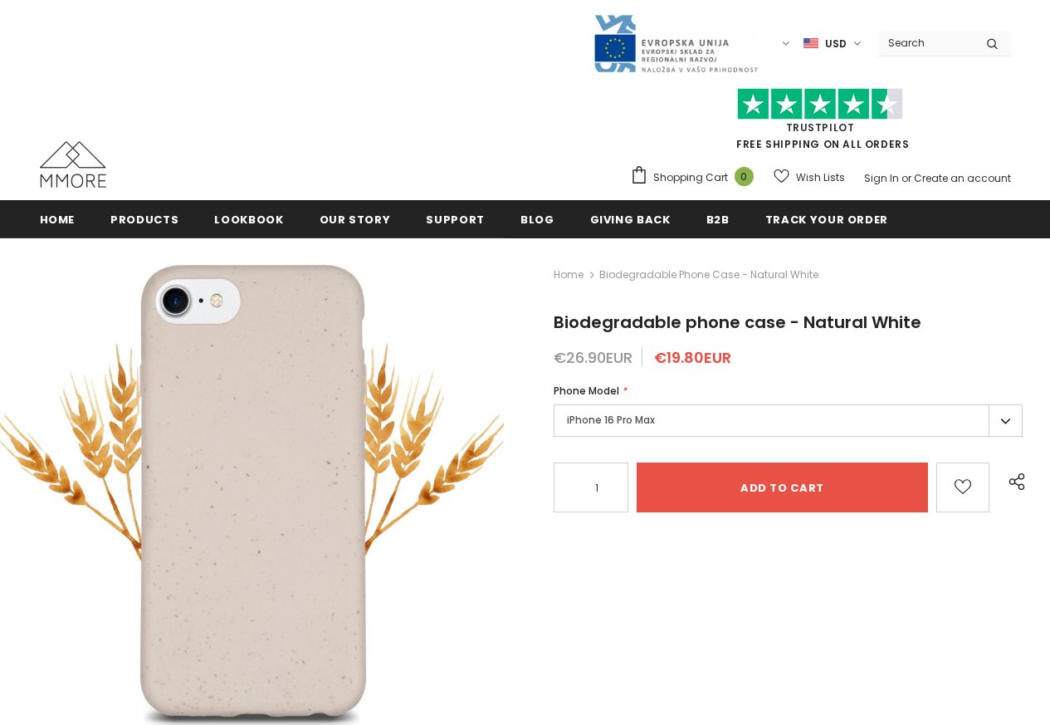  What do you see at coordinates (73, 164) in the screenshot?
I see `img: MMORE Cases` at bounding box center [73, 164].